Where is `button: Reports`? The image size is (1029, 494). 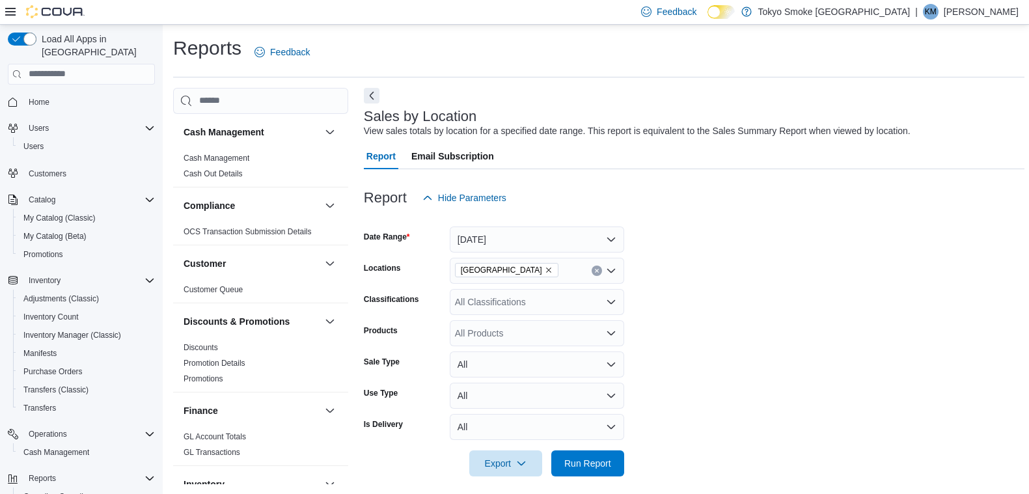 button: Reports is located at coordinates (81, 478).